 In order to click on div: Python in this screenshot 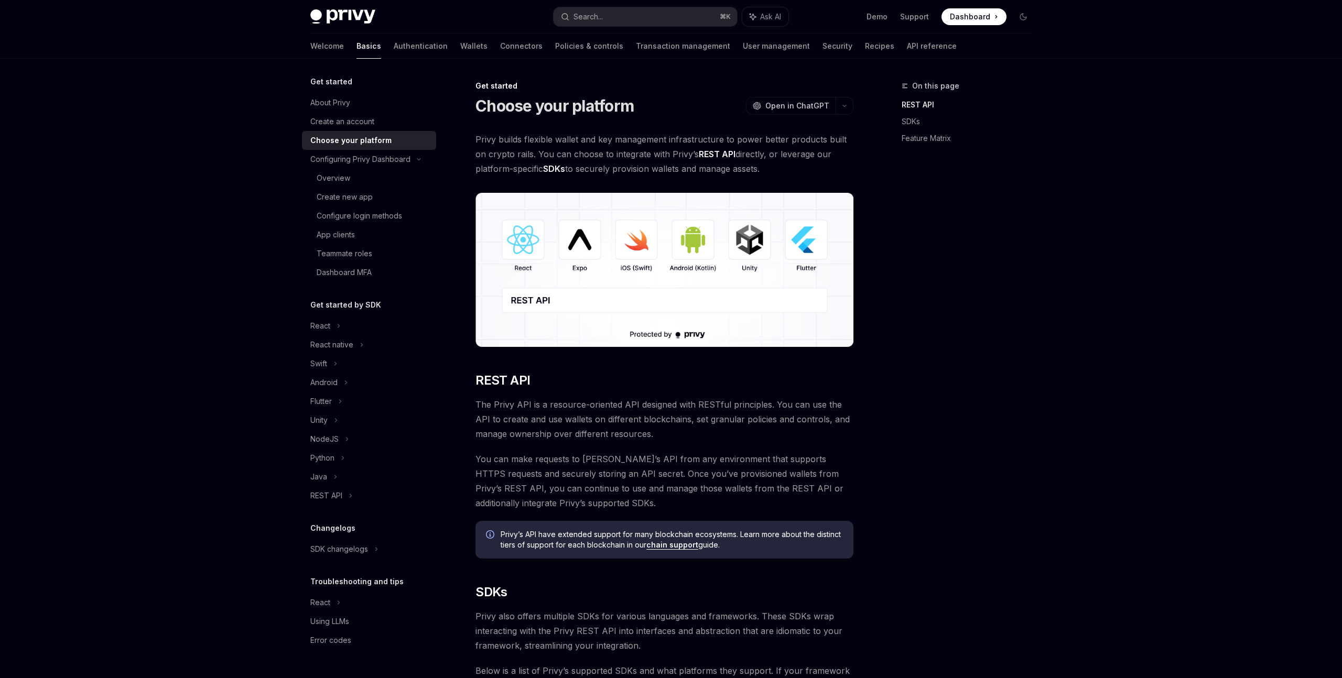, I will do `click(322, 458)`.